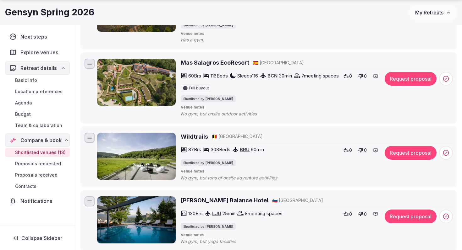 Image resolution: width=462 pixels, height=250 pixels. What do you see at coordinates (194, 150) in the screenshot?
I see `span: 87 Brs` at bounding box center [194, 150].